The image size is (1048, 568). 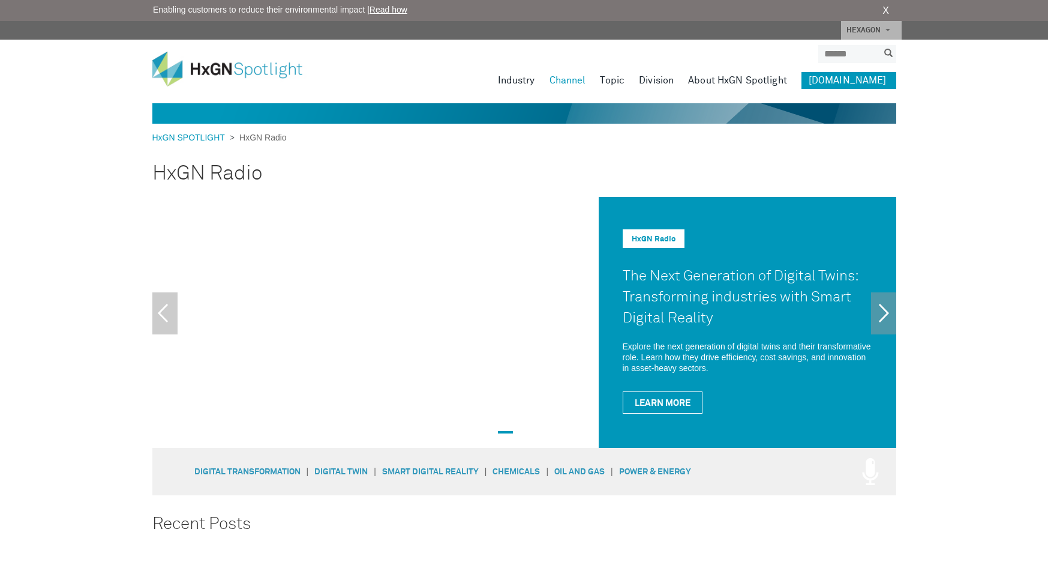 What do you see at coordinates (748, 357) in the screenshot?
I see `p: Explore the next generation of digital twins and their transformative role. Learn how they drive ...` at bounding box center [748, 357].